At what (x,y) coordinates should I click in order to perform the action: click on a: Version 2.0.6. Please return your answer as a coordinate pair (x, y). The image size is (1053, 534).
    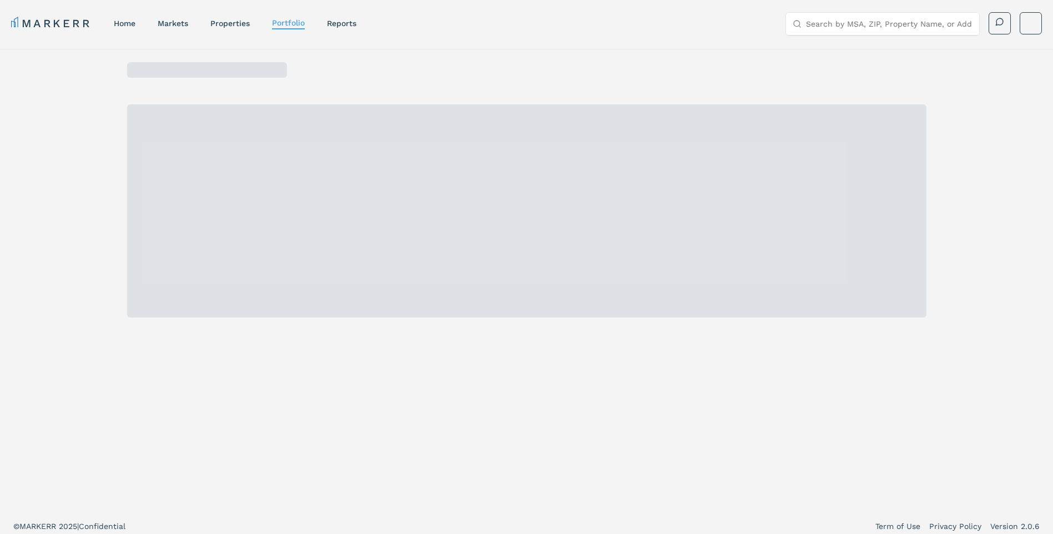
    Looking at the image, I should click on (1015, 526).